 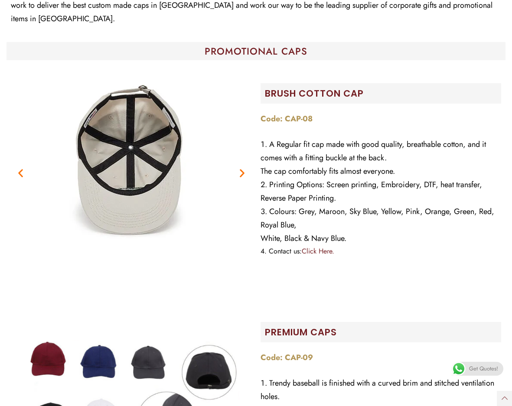 What do you see at coordinates (287, 358) in the screenshot?
I see `strong: Code: CAP-09` at bounding box center [287, 358].